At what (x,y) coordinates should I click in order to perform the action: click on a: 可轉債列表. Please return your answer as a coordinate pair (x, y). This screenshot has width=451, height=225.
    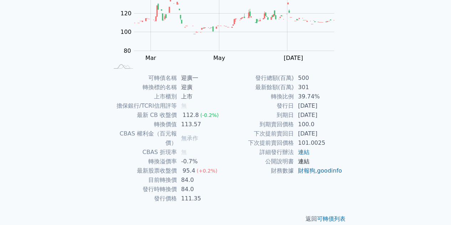
    Looking at the image, I should click on (331, 218).